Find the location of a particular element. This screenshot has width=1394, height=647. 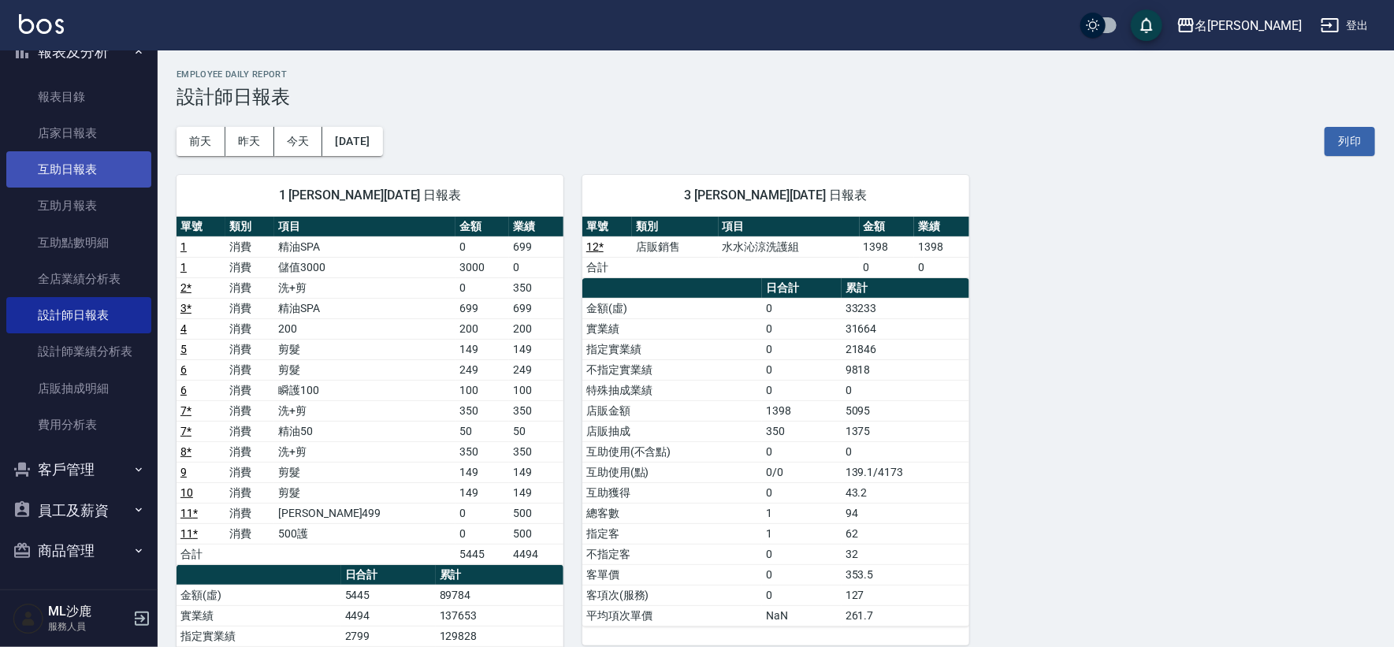

th: 單號 is located at coordinates (201, 227).